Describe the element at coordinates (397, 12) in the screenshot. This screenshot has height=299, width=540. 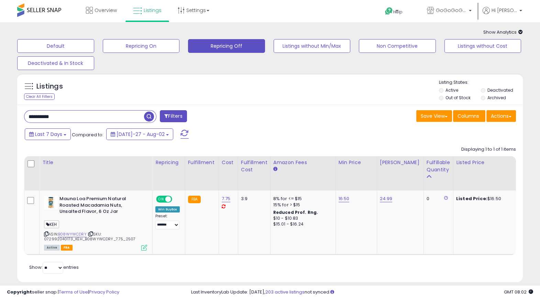
I see `span: Help` at that location.